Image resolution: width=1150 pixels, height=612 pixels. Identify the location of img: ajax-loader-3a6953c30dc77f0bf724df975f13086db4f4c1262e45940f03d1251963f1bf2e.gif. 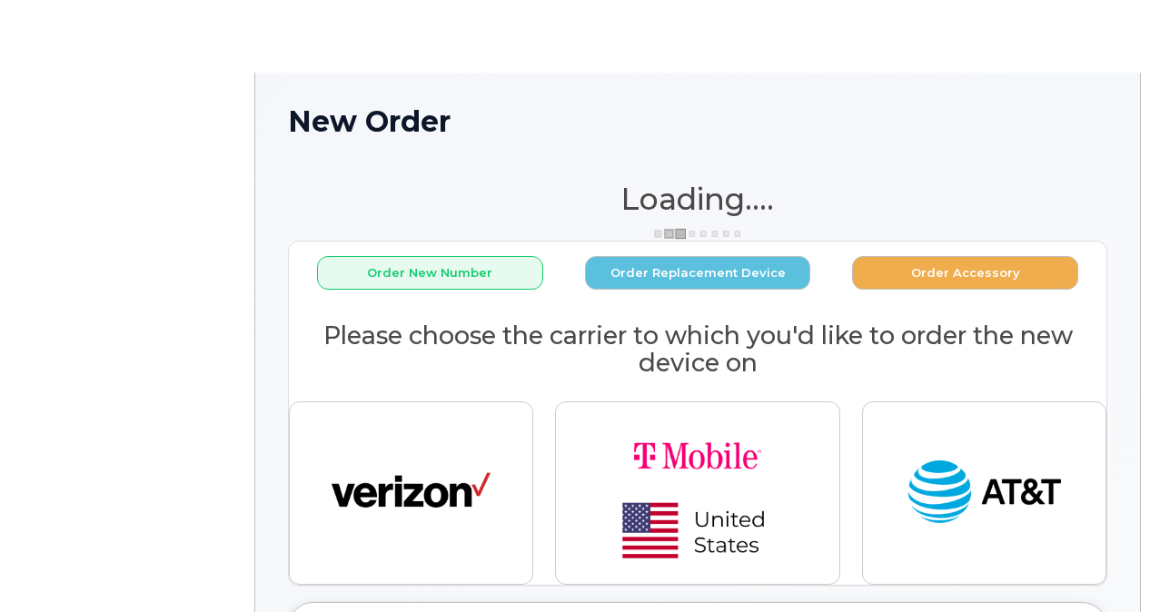
(698, 233).